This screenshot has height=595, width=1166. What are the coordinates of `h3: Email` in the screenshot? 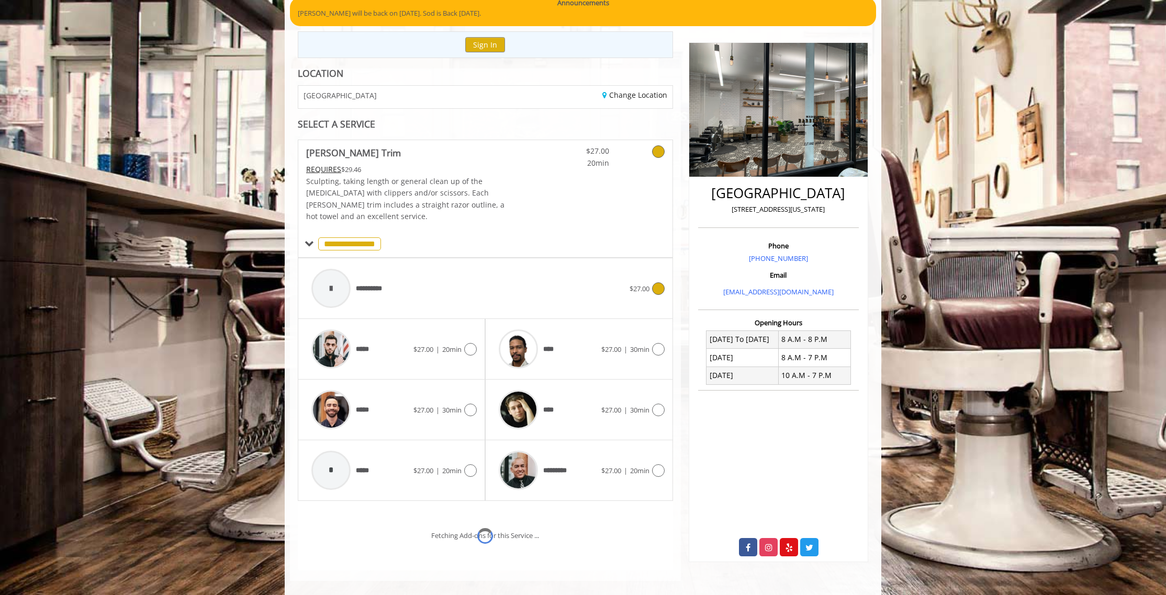 It's located at (778, 275).